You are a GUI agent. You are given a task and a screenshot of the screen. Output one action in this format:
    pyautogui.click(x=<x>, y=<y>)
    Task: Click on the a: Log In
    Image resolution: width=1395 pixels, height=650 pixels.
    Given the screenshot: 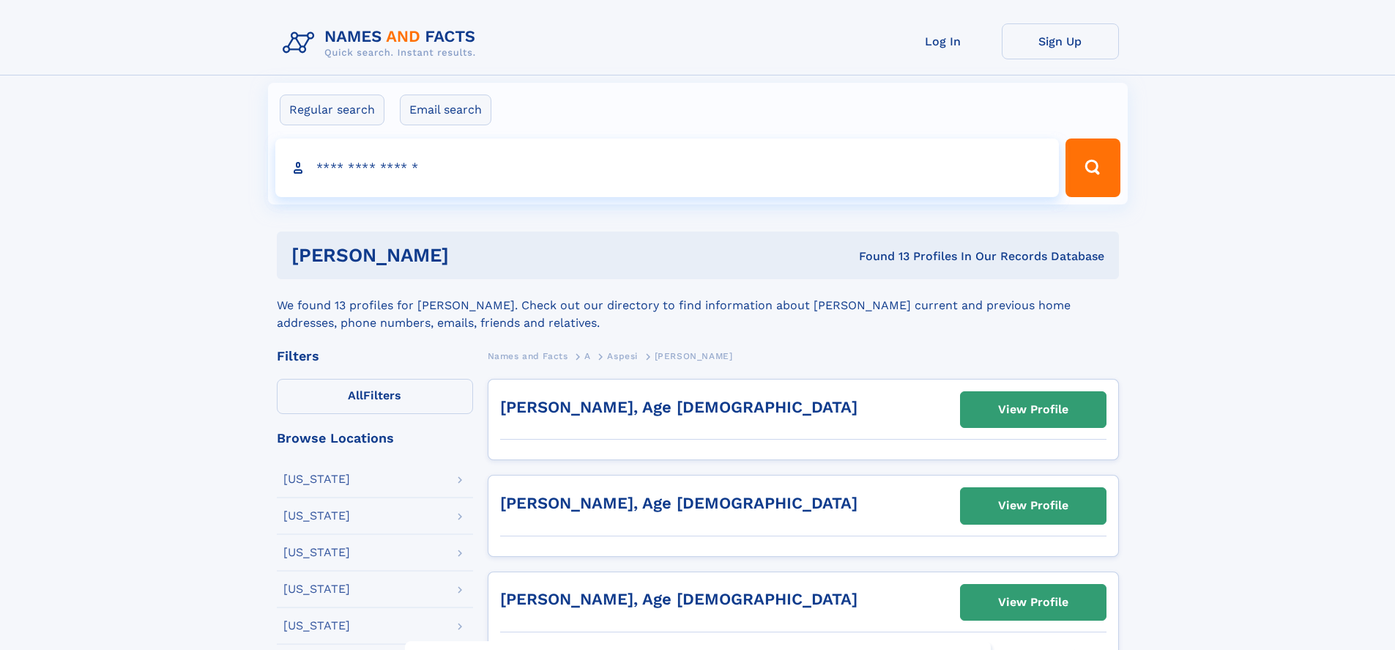 What is the action you would take?
    pyautogui.click(x=943, y=41)
    